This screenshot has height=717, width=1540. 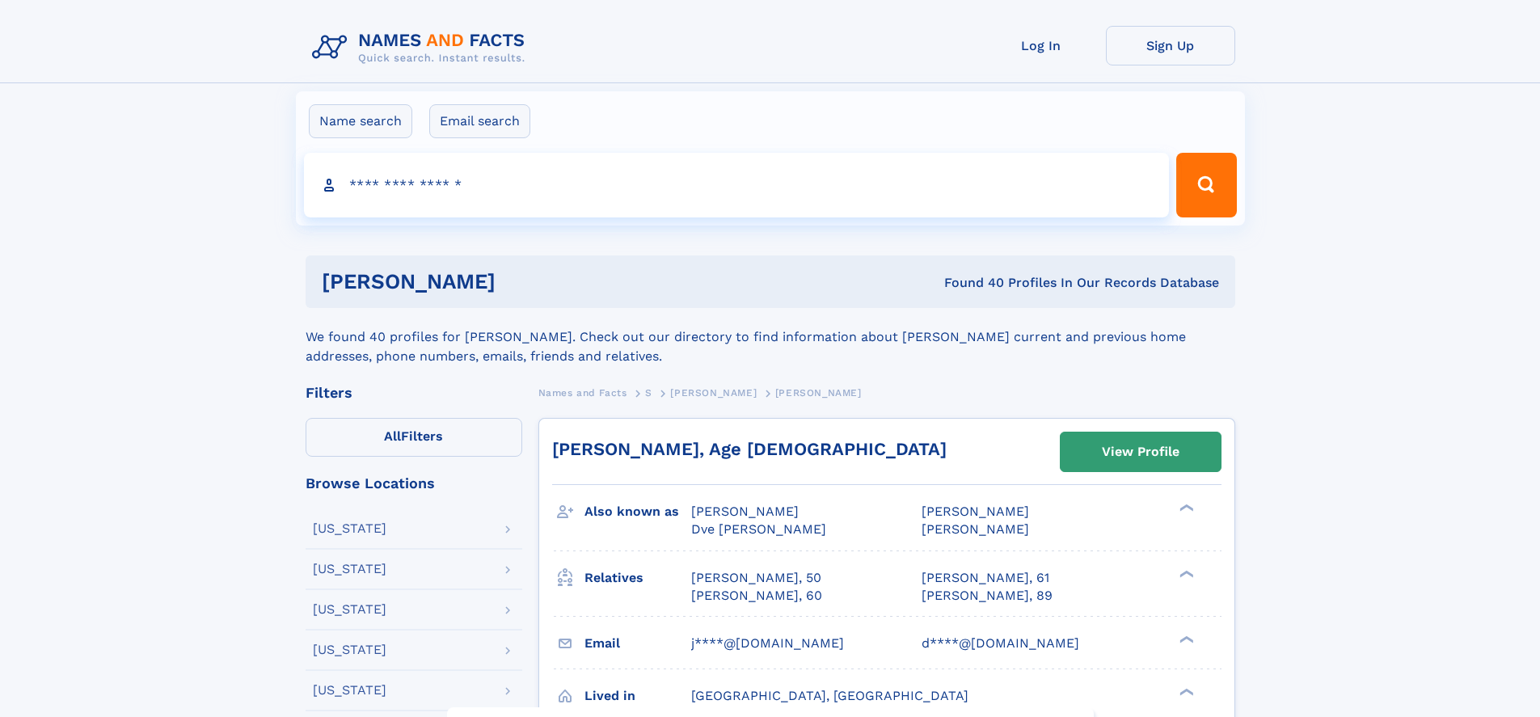 What do you see at coordinates (1041, 45) in the screenshot?
I see `a: Log In` at bounding box center [1041, 45].